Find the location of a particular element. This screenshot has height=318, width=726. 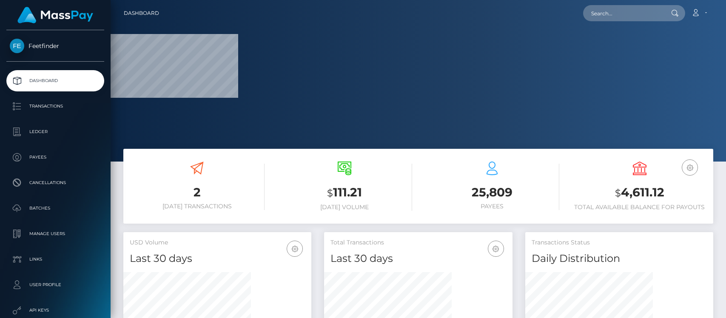

h5: Total Transactions is located at coordinates (418, 243).